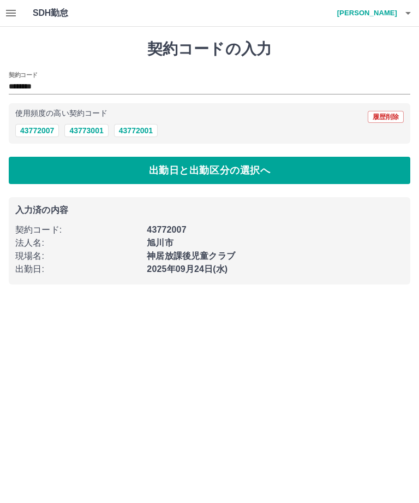 The height and width of the screenshot is (503, 419). I want to click on button: 43772007, so click(37, 130).